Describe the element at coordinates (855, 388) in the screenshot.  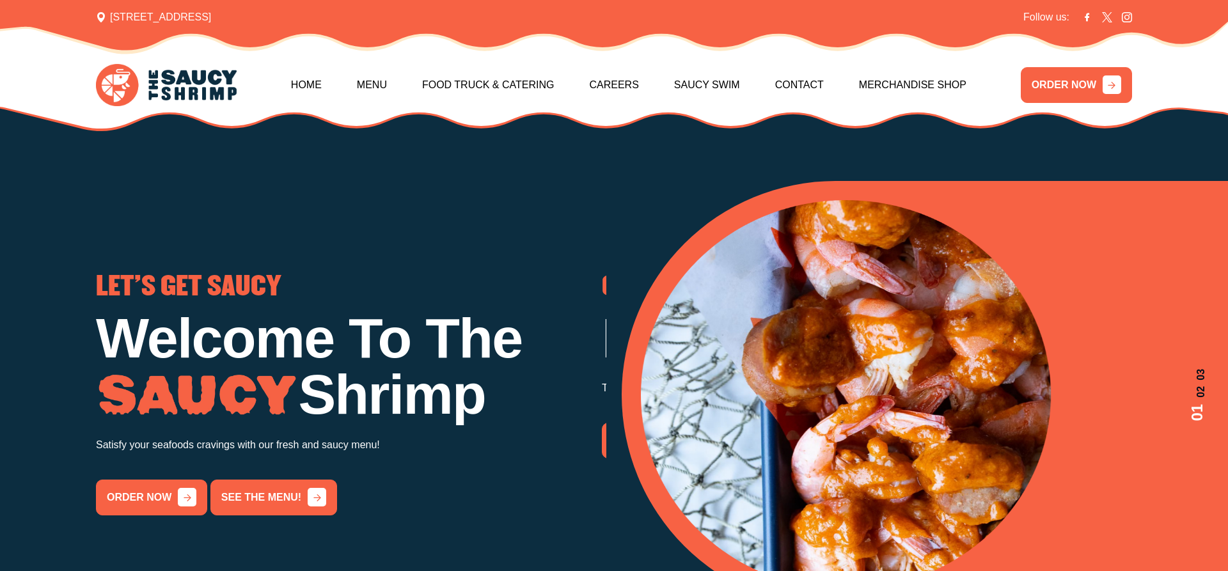
I see `p: Try our famous Whole Nine Yards sauce! The recipe is our secret!` at that location.